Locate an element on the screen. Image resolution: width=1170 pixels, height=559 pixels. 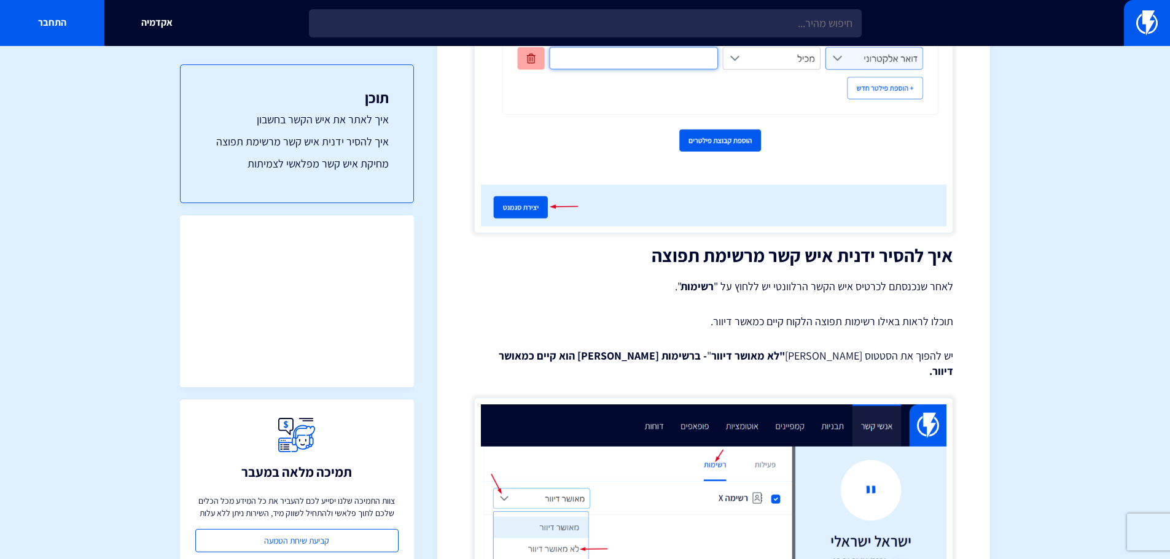
p: תוכלו לראות באילו רשימות תפוצה הלקוח קיים כמאשר דיוור. is located at coordinates (713, 322).